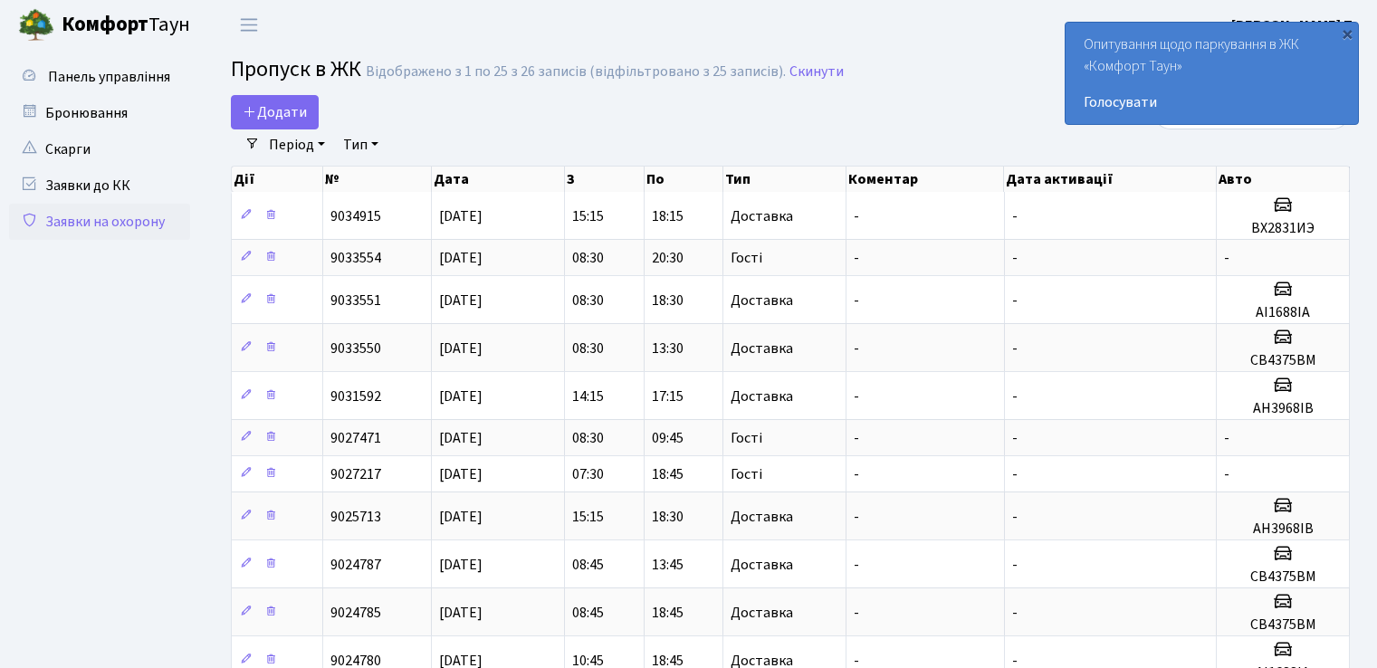  What do you see at coordinates (667, 258) in the screenshot?
I see `span: 20:30` at bounding box center [667, 258].